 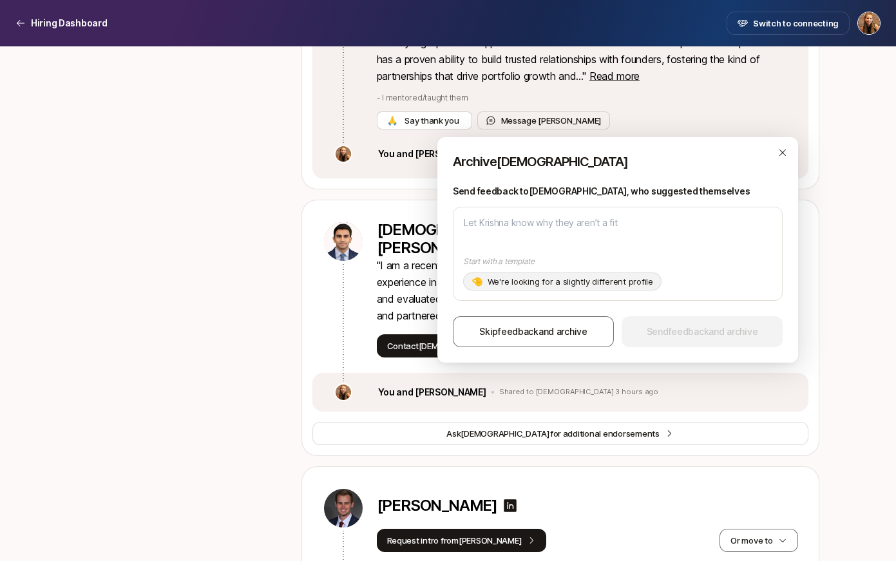 I want to click on img: 3bc59852_3ba9_43b3_b997_3688804c3dbb.jpg, so click(x=343, y=242).